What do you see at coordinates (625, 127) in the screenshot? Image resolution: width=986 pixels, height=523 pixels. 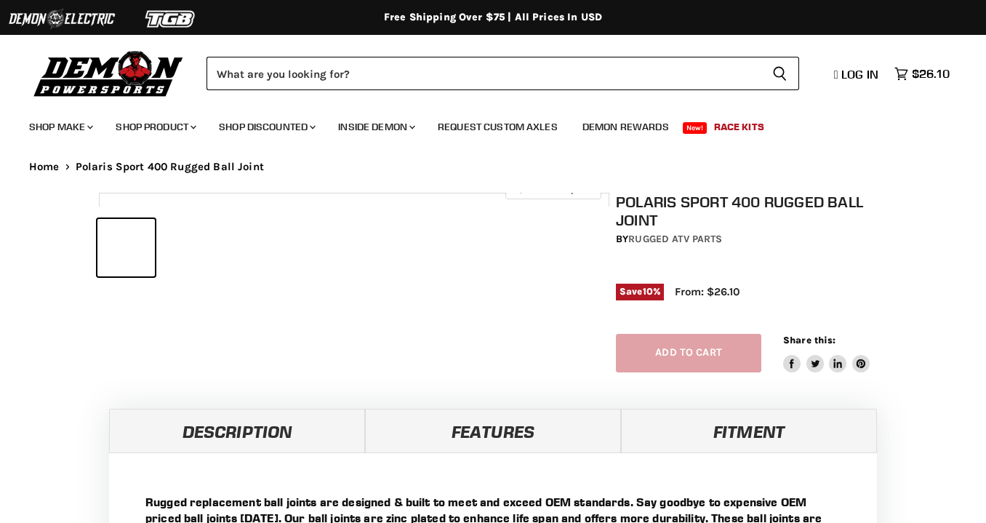 I see `a: Demon Rewards` at bounding box center [625, 127].